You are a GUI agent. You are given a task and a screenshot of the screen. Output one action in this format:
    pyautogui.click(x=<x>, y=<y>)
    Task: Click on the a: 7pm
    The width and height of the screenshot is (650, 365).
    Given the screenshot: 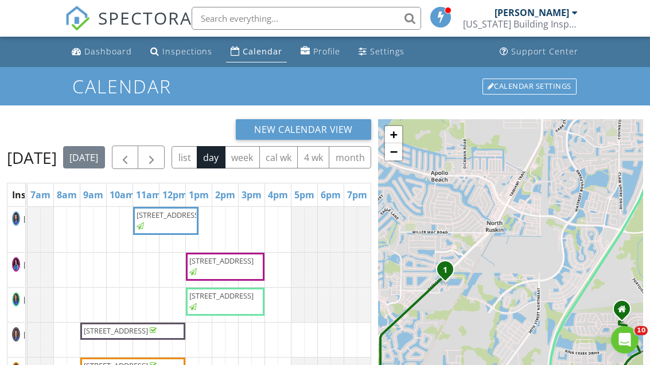 What is the action you would take?
    pyautogui.click(x=357, y=195)
    